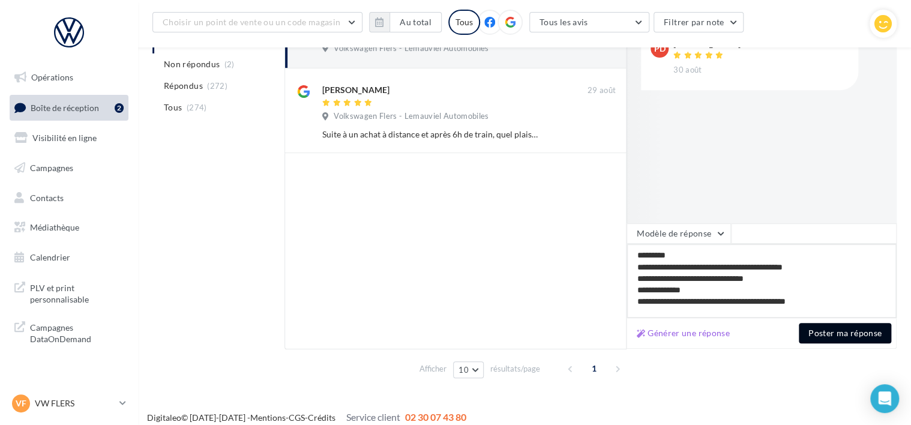  What do you see at coordinates (55, 227) in the screenshot?
I see `span: Médiathèque` at bounding box center [55, 227].